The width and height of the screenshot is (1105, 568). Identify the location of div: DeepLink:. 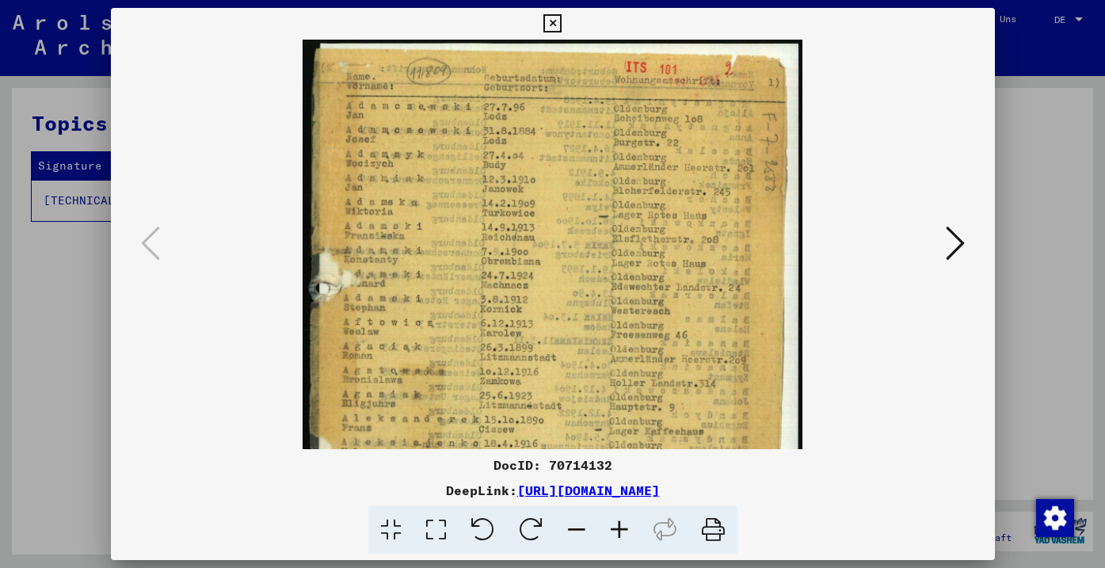
(553, 490).